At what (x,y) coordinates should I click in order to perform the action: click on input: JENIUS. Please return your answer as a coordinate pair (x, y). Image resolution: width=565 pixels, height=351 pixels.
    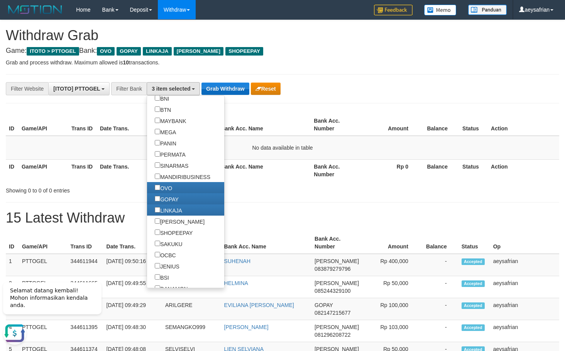
    Looking at the image, I should click on (157, 266).